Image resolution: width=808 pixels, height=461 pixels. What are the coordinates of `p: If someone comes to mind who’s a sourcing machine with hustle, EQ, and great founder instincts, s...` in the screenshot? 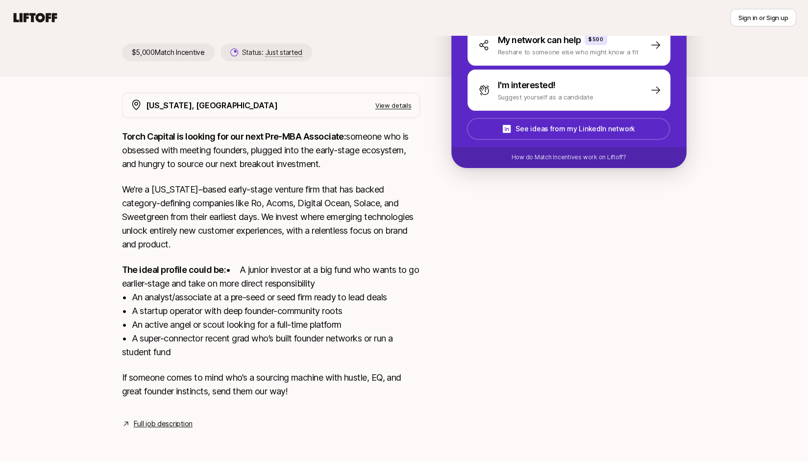 It's located at (271, 385).